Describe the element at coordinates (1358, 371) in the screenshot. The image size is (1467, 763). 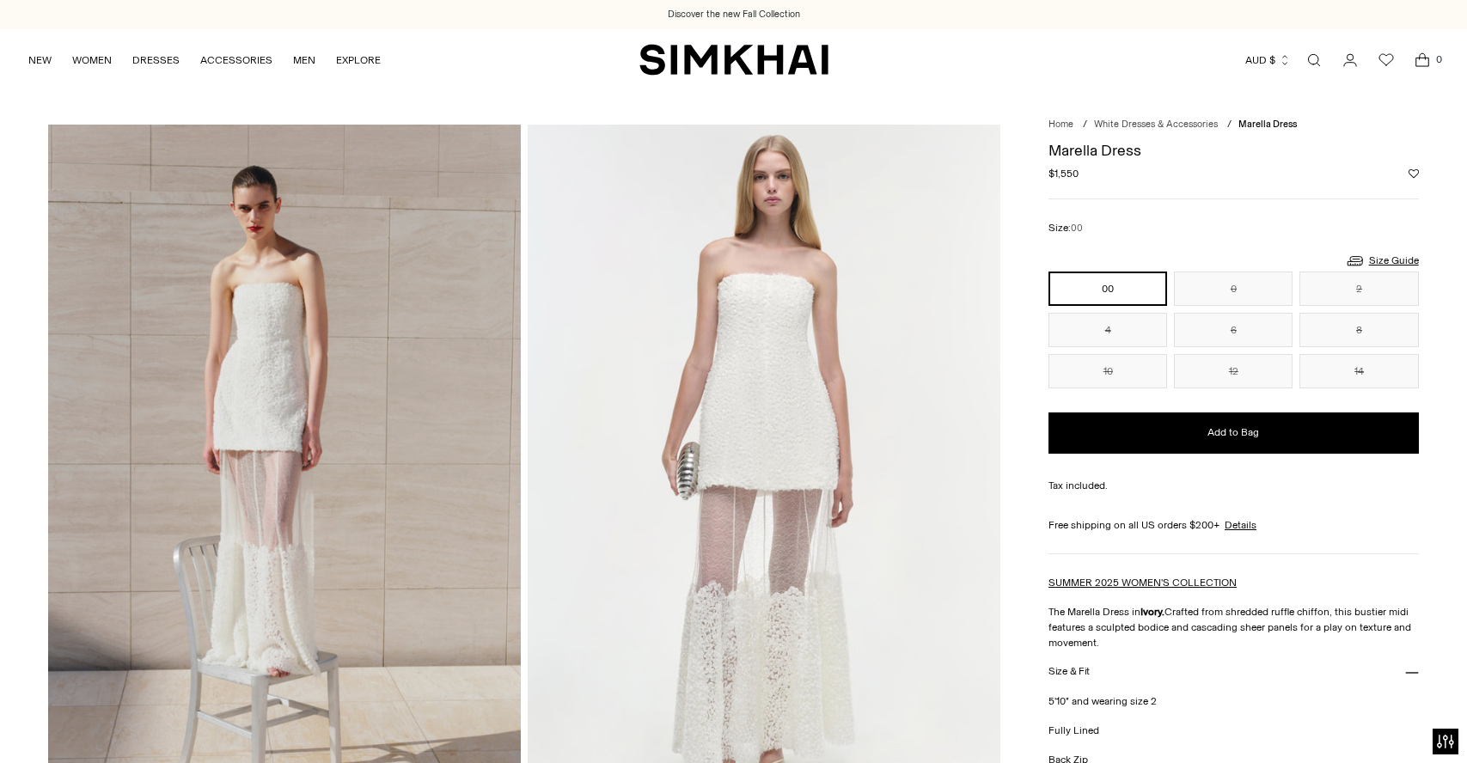
I see `button: 14` at that location.